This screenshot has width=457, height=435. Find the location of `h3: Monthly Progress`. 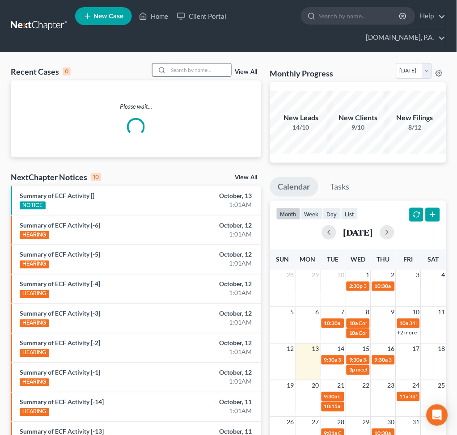

h3: Monthly Progress is located at coordinates (302, 73).